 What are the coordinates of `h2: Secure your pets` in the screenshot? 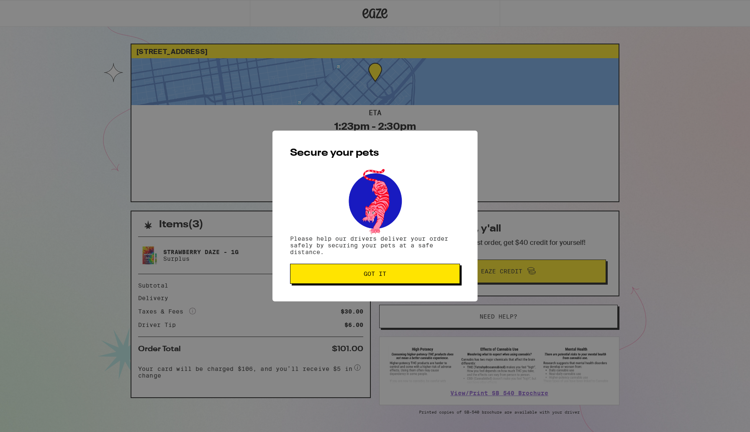 It's located at (375, 153).